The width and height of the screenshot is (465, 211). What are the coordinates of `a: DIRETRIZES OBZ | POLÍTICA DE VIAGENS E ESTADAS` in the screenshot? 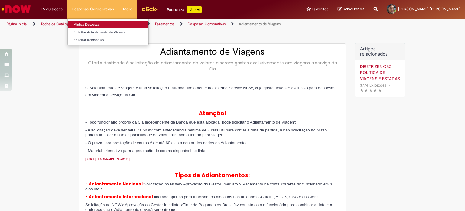 It's located at (380, 72).